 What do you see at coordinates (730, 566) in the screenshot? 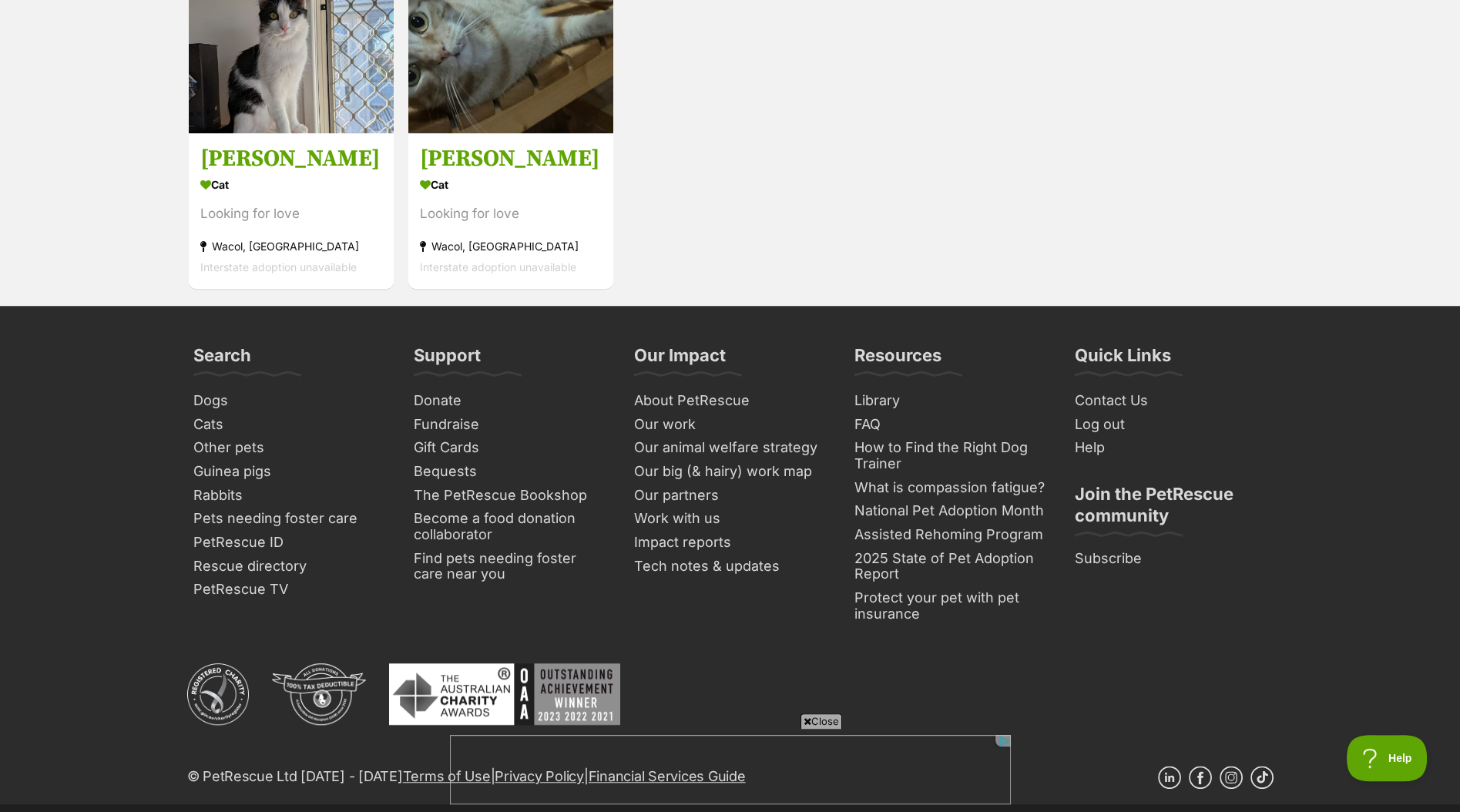
I see `a: Tech notes & updates` at bounding box center [730, 566].